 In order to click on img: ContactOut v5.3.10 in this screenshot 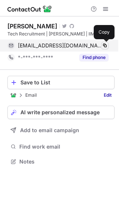, I will do `click(30, 9)`.